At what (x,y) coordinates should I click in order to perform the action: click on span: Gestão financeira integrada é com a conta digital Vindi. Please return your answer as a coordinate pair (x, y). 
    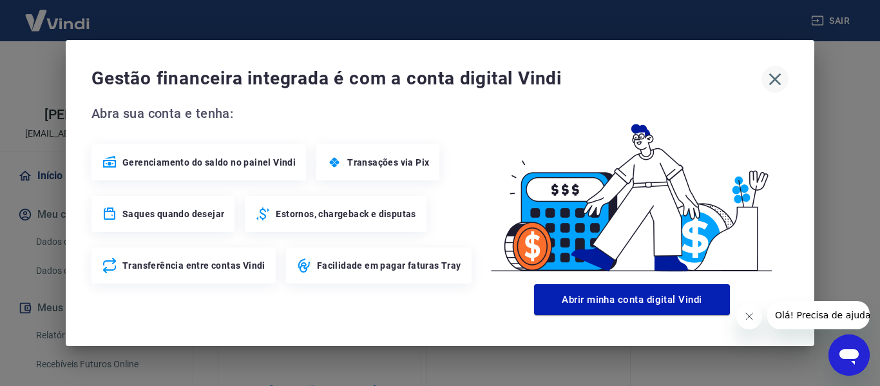
    Looking at the image, I should click on (426, 79).